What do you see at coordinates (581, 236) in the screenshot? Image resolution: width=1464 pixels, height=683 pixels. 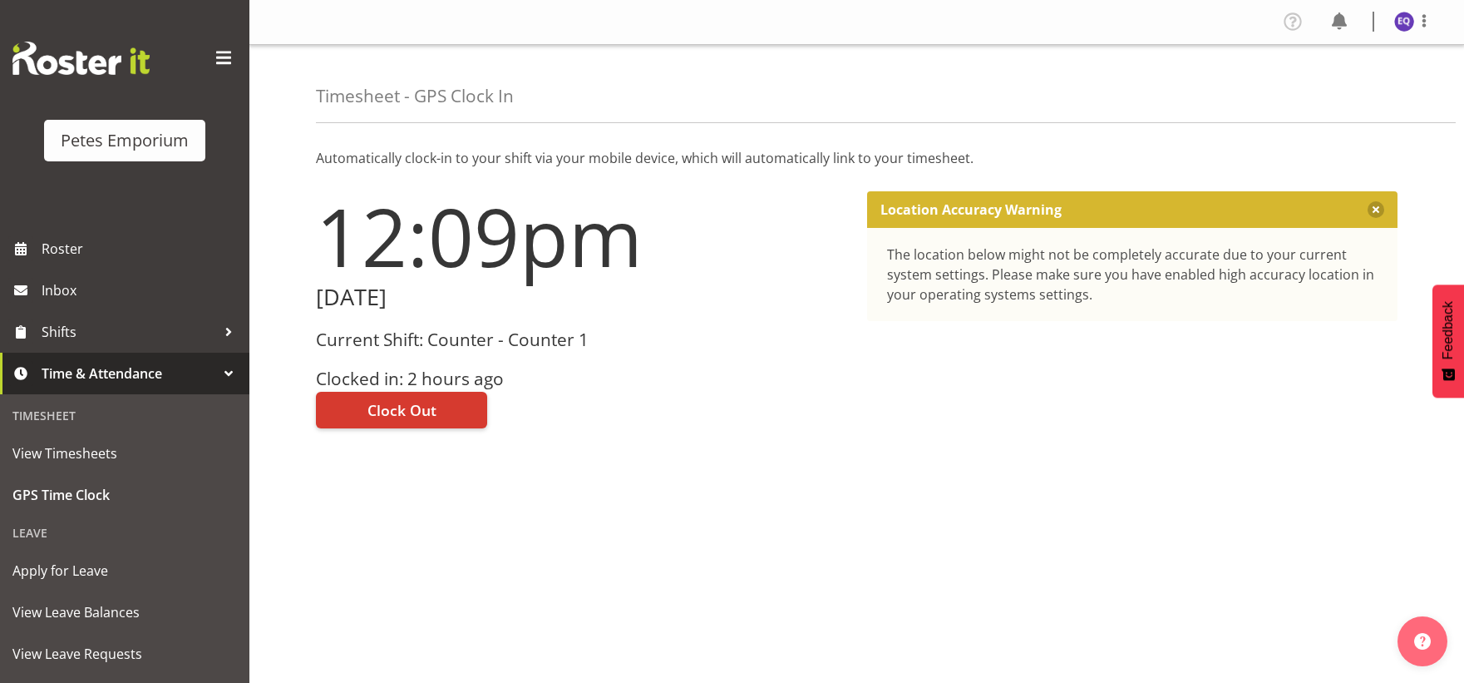 I see `h1: 12:09pm` at bounding box center [581, 236].